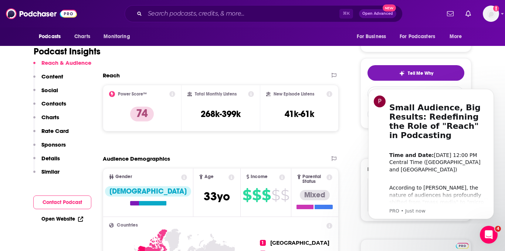 The width and height of the screenshot is (505, 251). I want to click on div: message notification from PRO, Just now. Small Audience, Big Results: Redefining the Role of "Rea..., so click(74, 72).